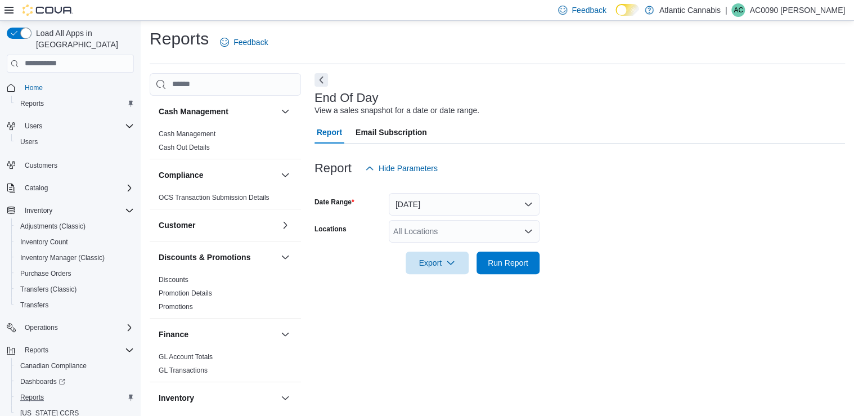 The width and height of the screenshot is (854, 416). Describe the element at coordinates (184, 147) in the screenshot. I see `a: Cash Out Details` at that location.